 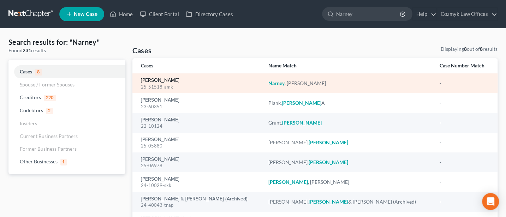 I want to click on a: Cozmyk Law Offices, so click(x=467, y=14).